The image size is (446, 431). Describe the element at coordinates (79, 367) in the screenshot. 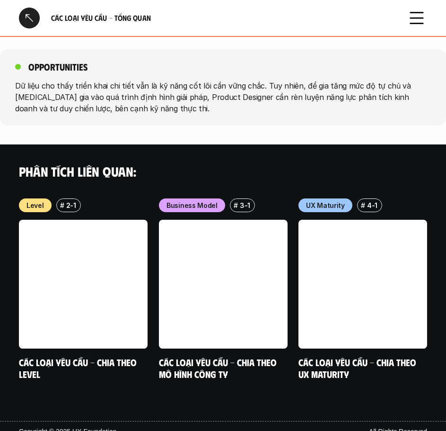

I see `a: Các loại yêu cầu - Chia theo level` at that location.